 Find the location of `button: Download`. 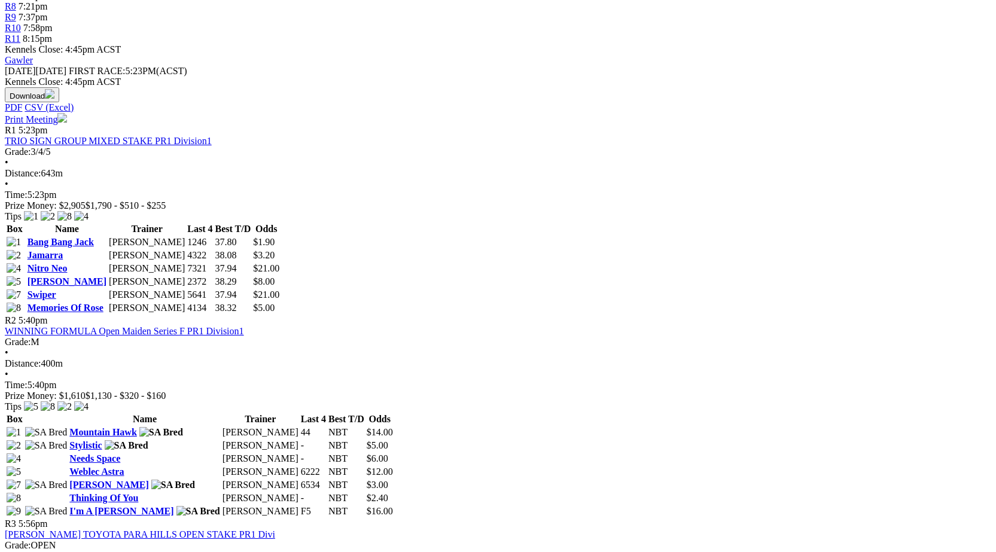

button: Download is located at coordinates (32, 95).